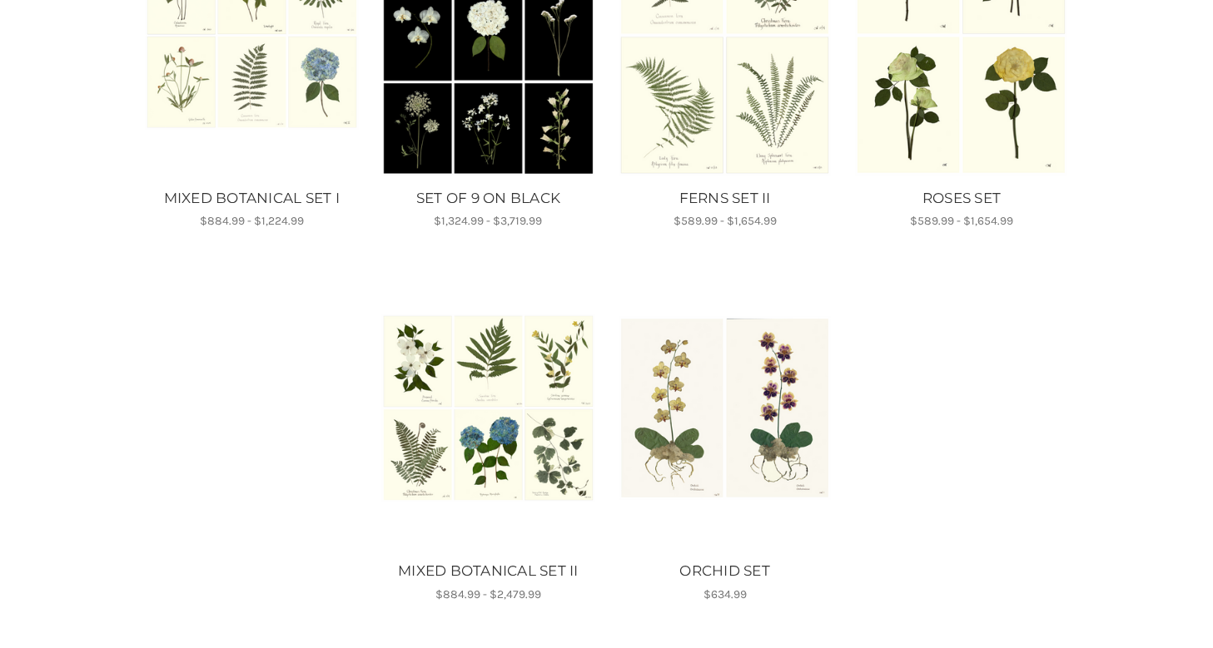 Image resolution: width=1213 pixels, height=648 pixels. Describe the element at coordinates (488, 221) in the screenshot. I see `span: $1,324.99 - $3,719.99` at that location.